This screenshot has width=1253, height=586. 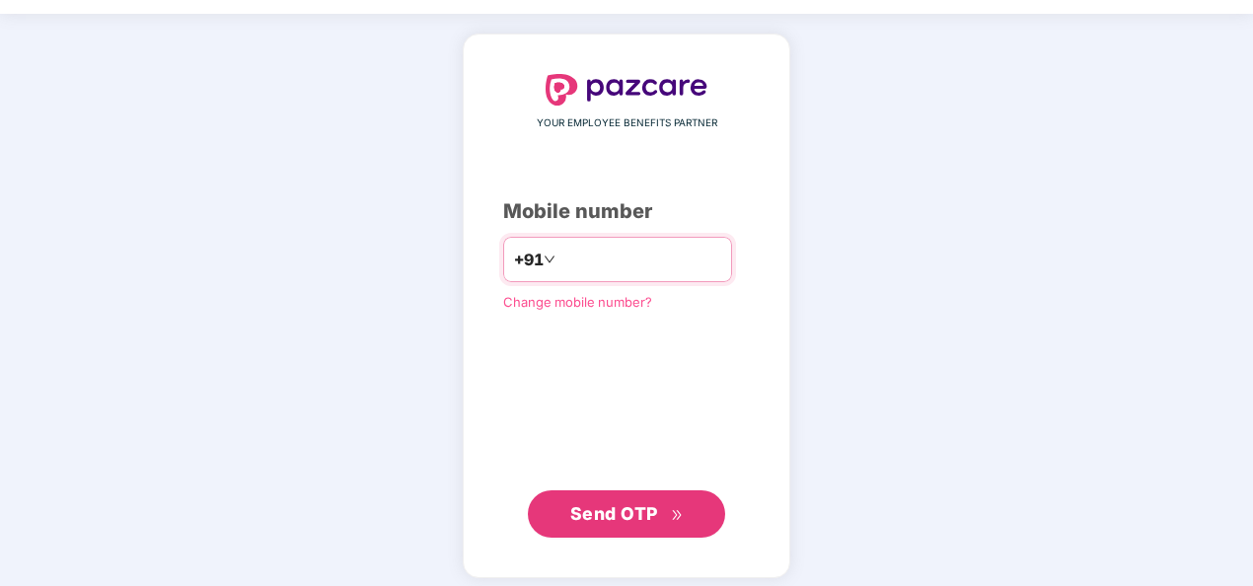 I want to click on span: +91, so click(x=529, y=259).